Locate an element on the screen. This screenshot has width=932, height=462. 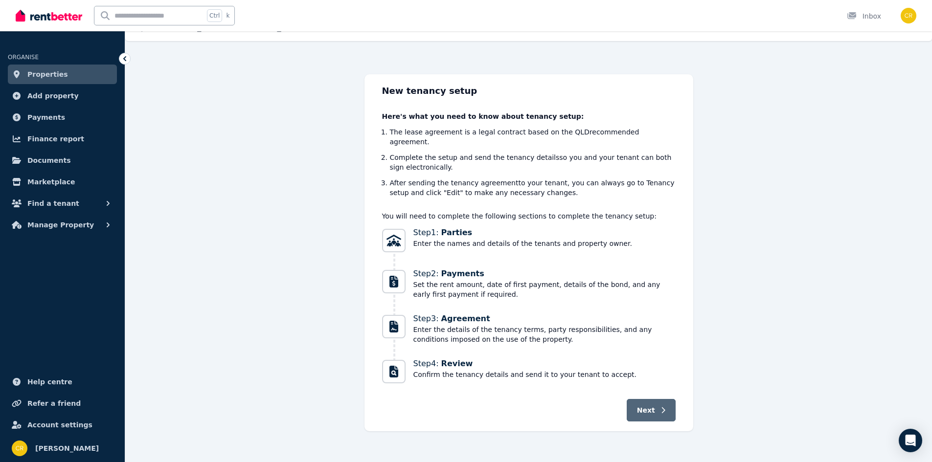
li: Complete the setup and send the tenancy details so you and your tenant can both sign electronical... is located at coordinates (533, 162).